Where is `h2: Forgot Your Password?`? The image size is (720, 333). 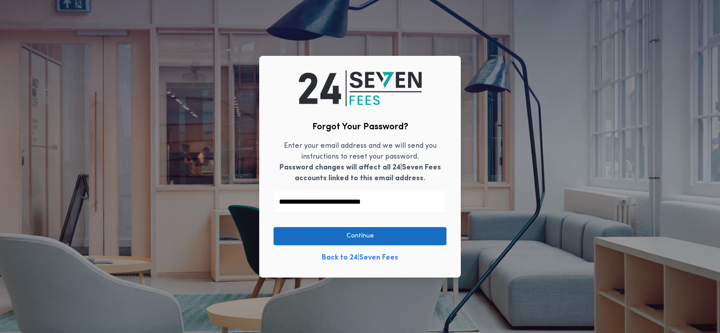
h2: Forgot Your Password? is located at coordinates (360, 127).